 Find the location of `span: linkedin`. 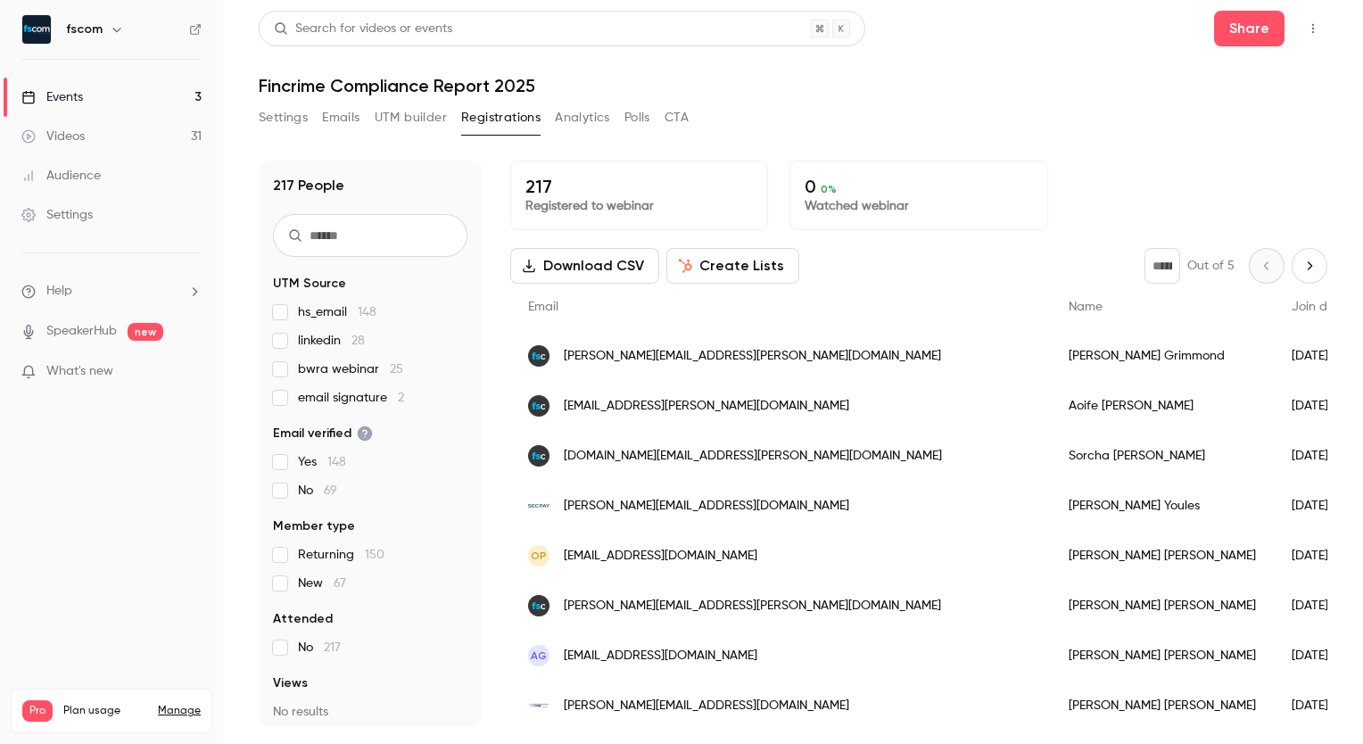

span: linkedin is located at coordinates (331, 341).